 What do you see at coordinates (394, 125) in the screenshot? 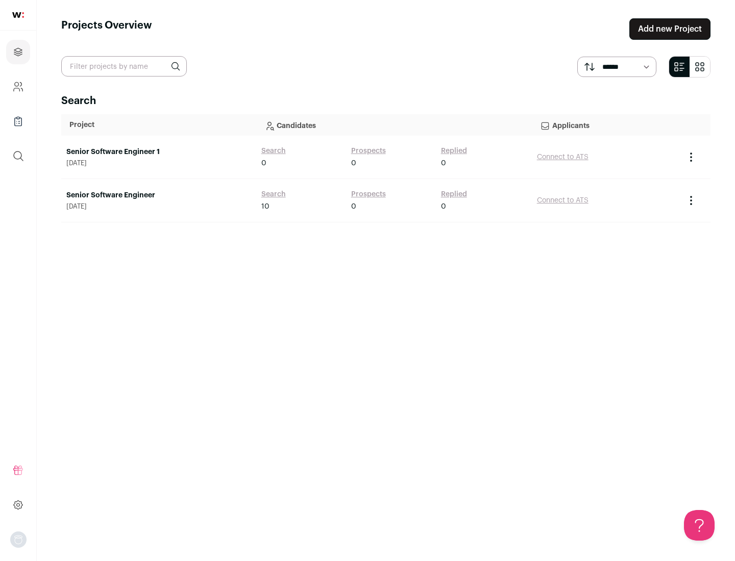
I see `p: Candidates` at bounding box center [394, 125].